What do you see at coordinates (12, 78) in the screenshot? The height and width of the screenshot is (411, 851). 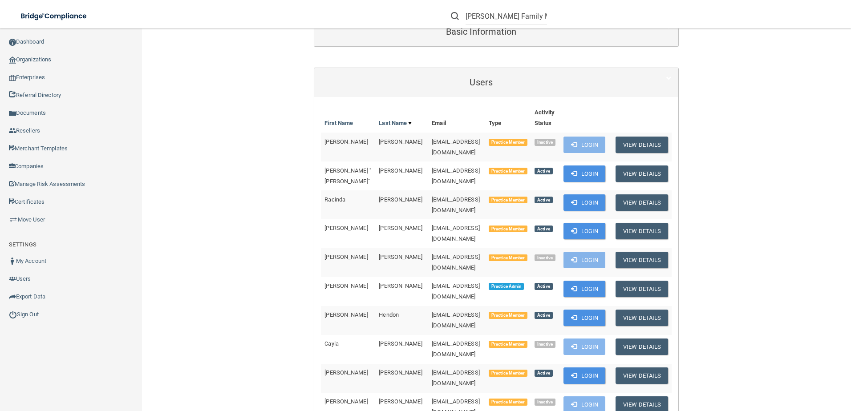 I see `img: enterprise.0d942306.png` at bounding box center [12, 78].